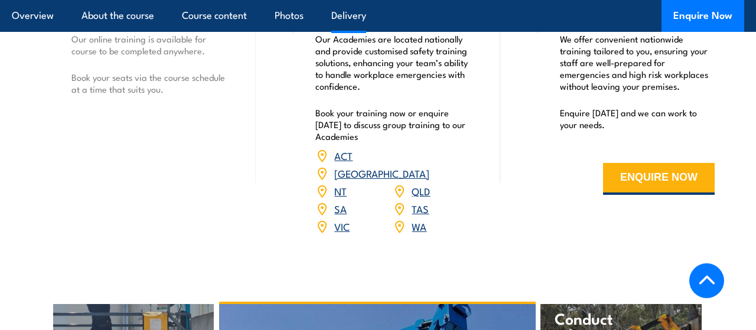 The width and height of the screenshot is (756, 330). What do you see at coordinates (340, 191) in the screenshot?
I see `a: NT` at bounding box center [340, 191].